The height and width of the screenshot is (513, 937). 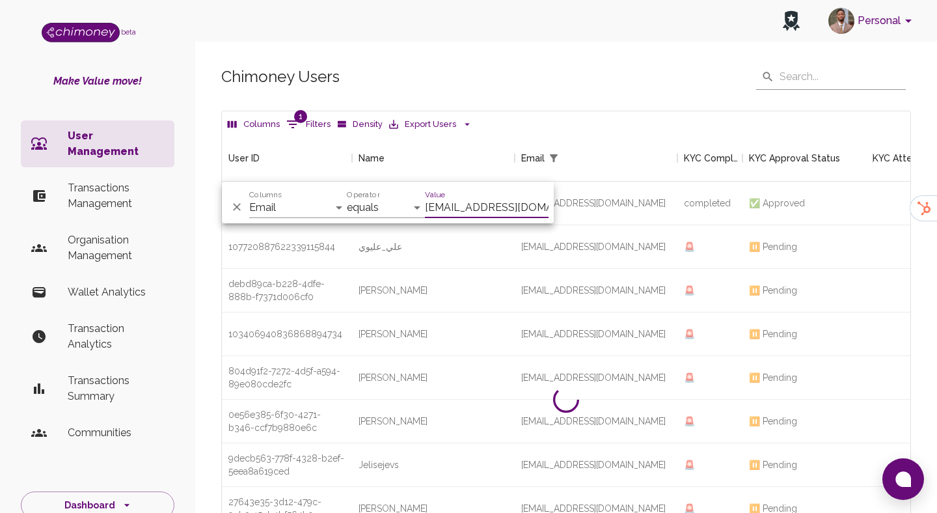 I want to click on div: Jelisejevs, so click(x=379, y=465).